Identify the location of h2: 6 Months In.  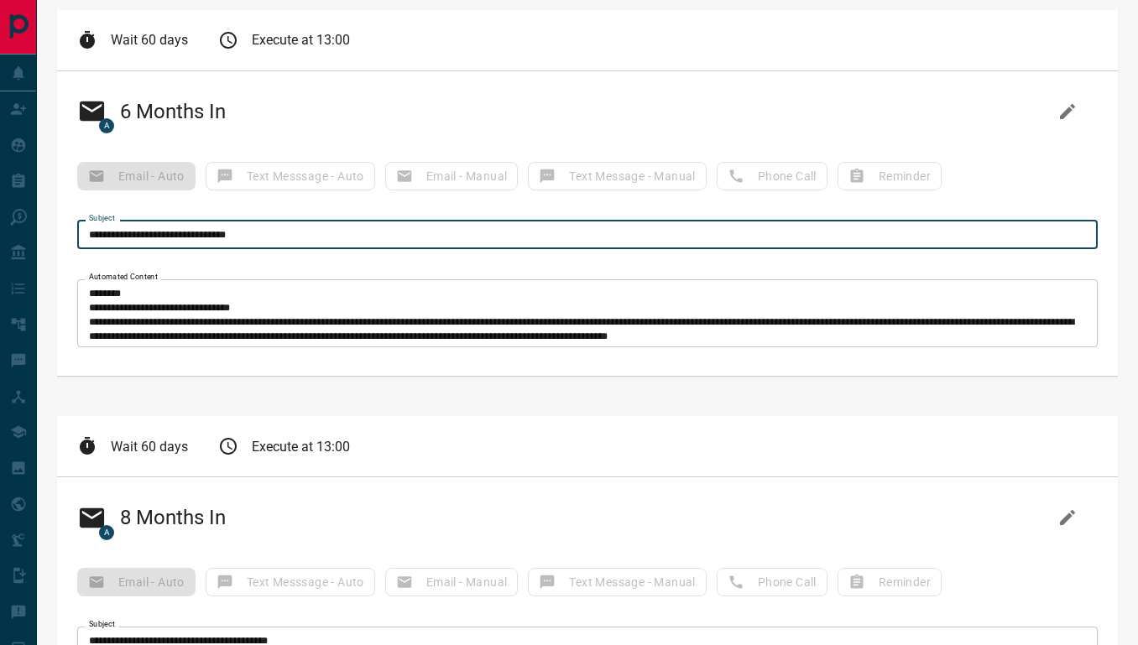
(151, 112).